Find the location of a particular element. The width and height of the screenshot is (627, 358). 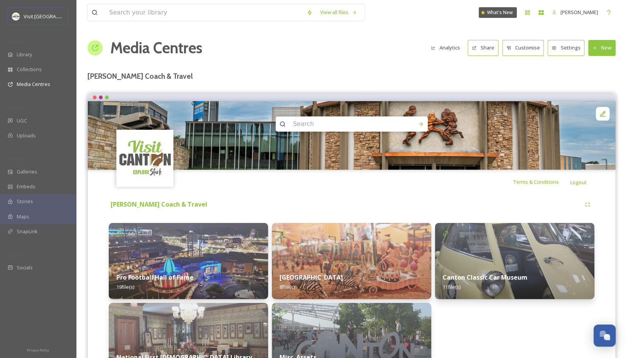

span: WIDGETS is located at coordinates (16, 159).